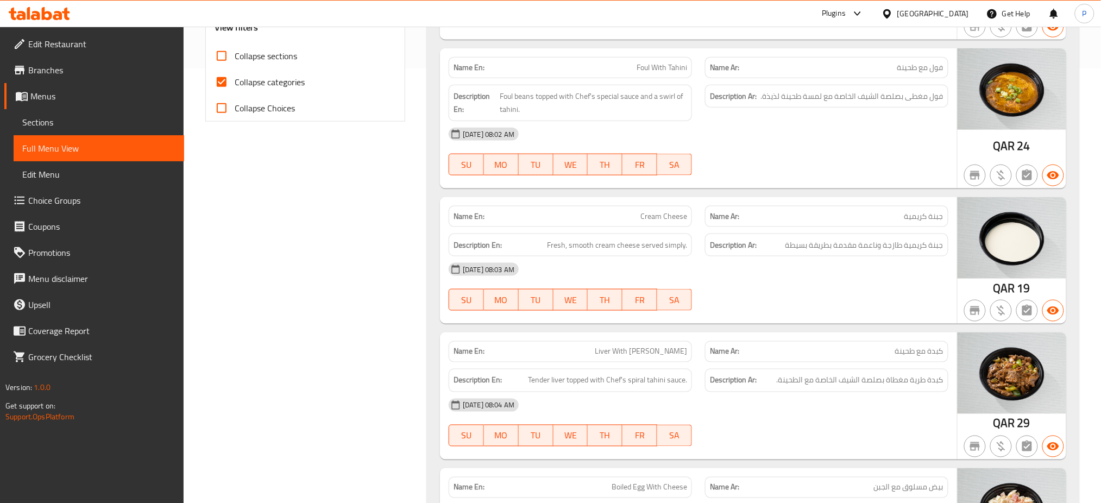 Image resolution: width=1101 pixels, height=503 pixels. Describe the element at coordinates (99, 148) in the screenshot. I see `a: Full Menu View` at that location.